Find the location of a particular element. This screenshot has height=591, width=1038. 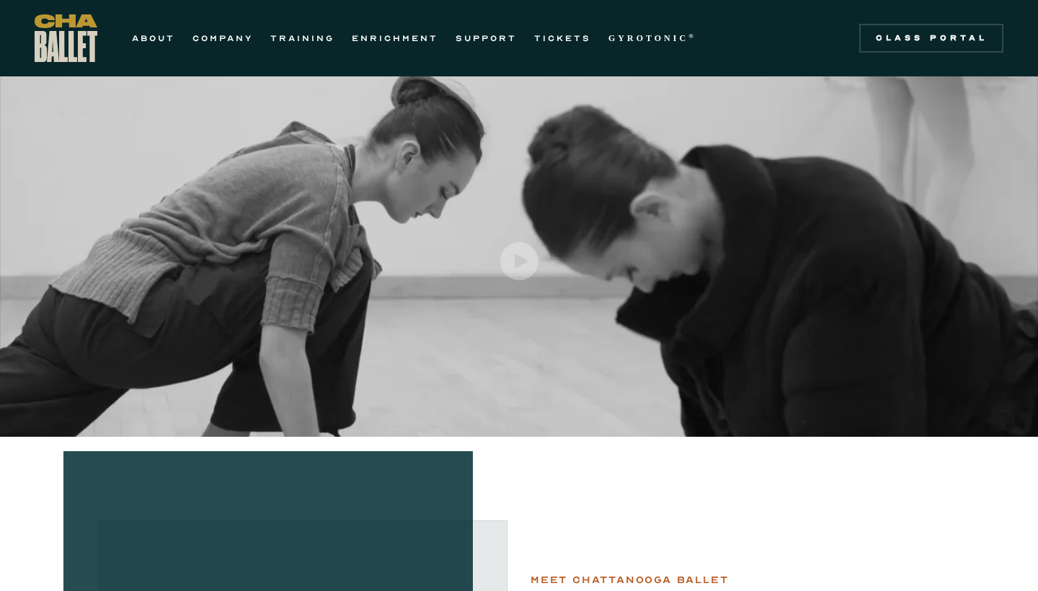

a: COMPANY is located at coordinates (223, 38).